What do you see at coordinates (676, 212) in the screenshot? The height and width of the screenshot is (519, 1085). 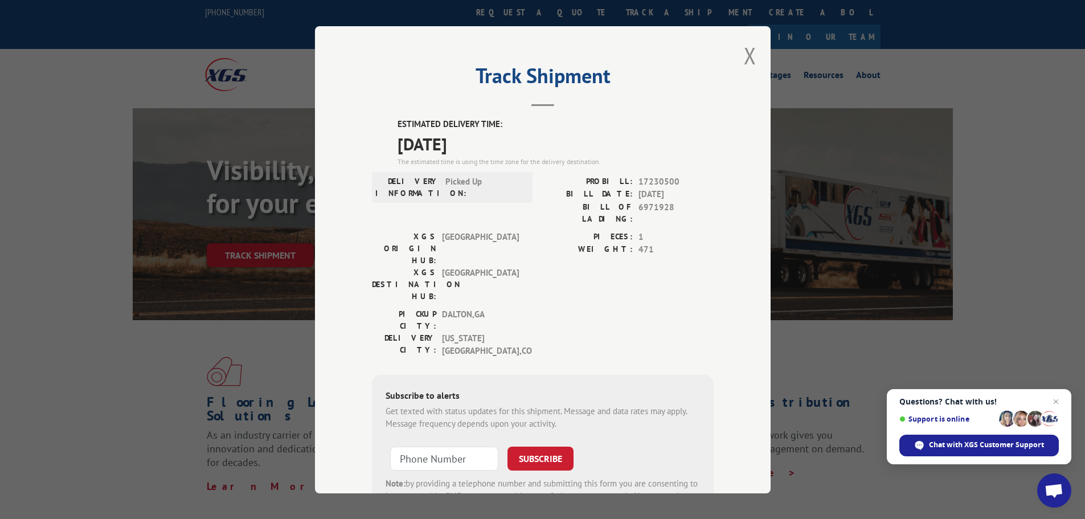 I see `span: 6971928` at bounding box center [676, 212].